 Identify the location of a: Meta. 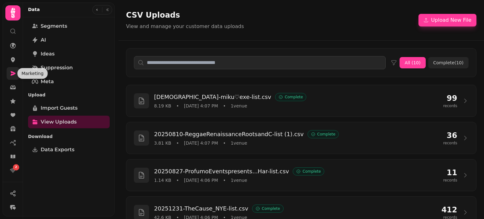
(69, 82).